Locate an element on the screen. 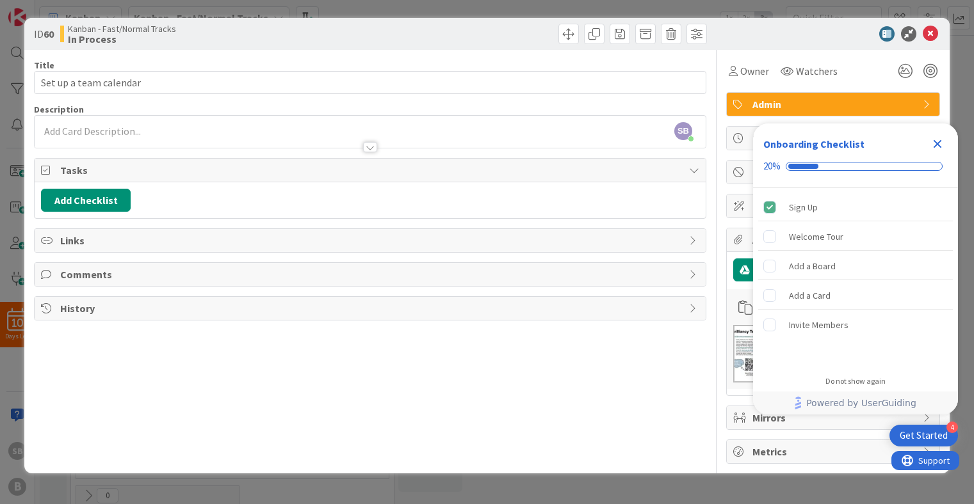 The image size is (974, 504). span: Attachments is located at coordinates (834, 240).